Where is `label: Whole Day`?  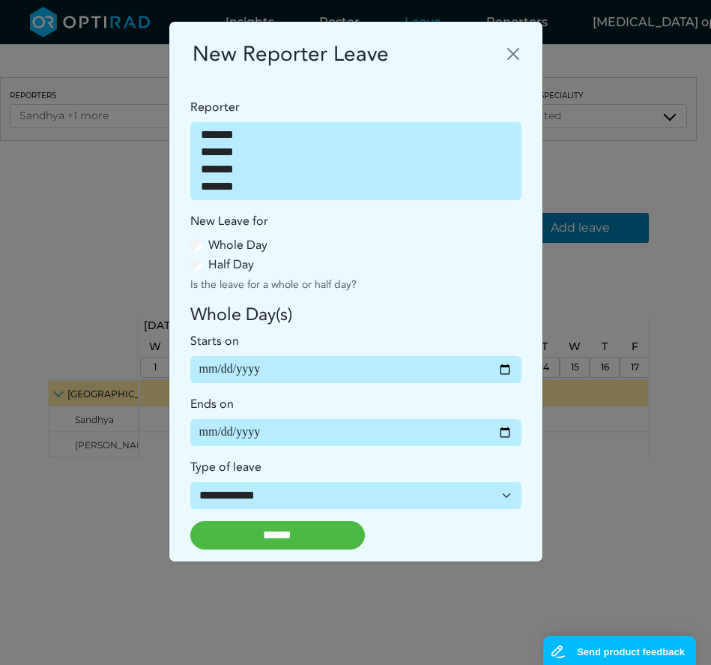
label: Whole Day is located at coordinates (238, 245).